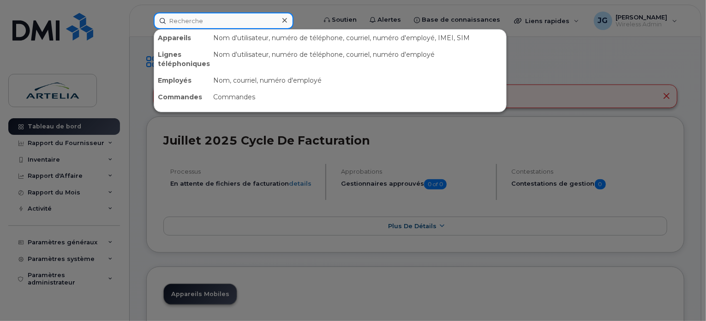 The height and width of the screenshot is (321, 706). What do you see at coordinates (358, 80) in the screenshot?
I see `div: Nom, courriel, numéro d'employé` at bounding box center [358, 80].